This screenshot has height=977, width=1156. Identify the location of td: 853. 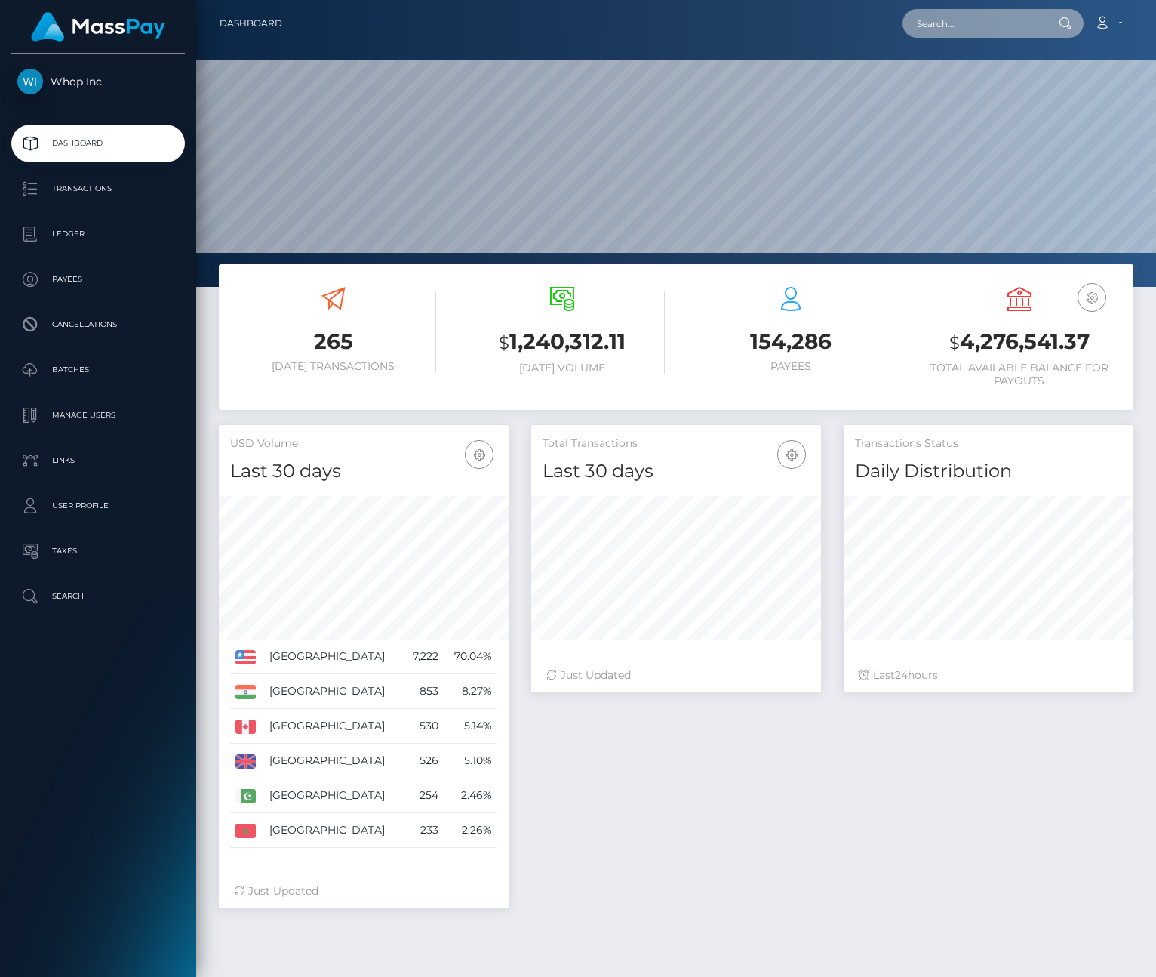
(423, 691).